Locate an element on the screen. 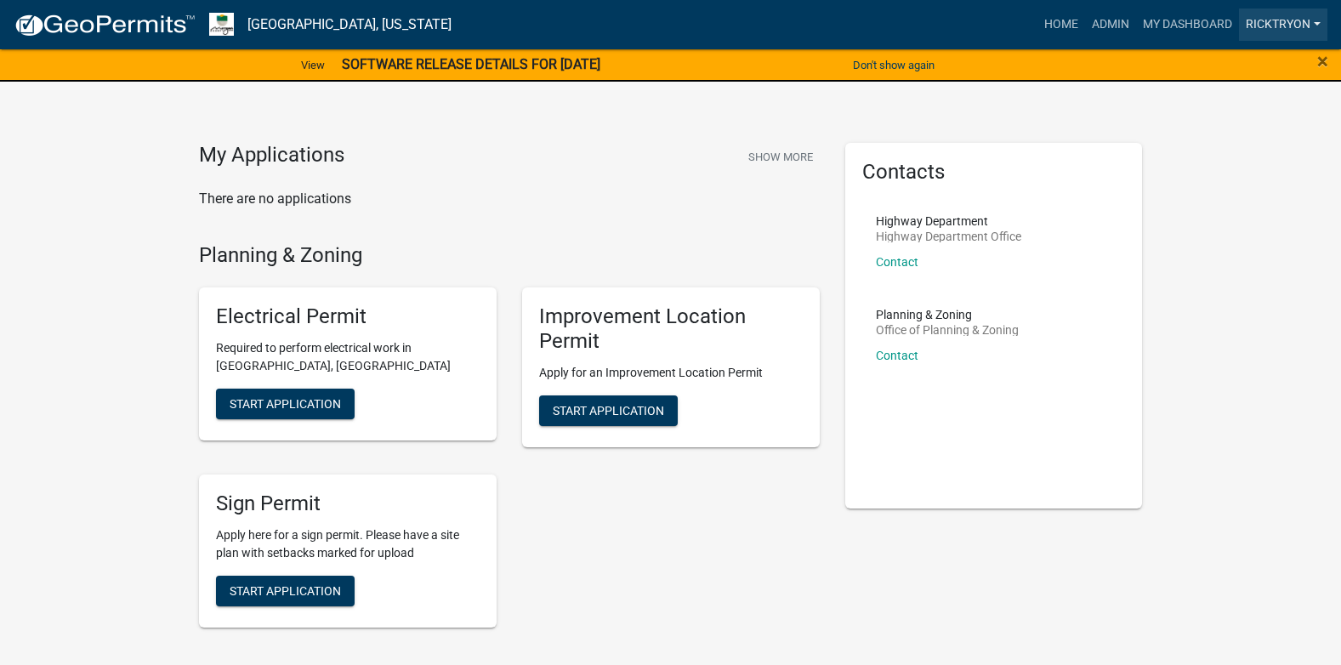 Image resolution: width=1341 pixels, height=665 pixels. a: Admin is located at coordinates (1110, 25).